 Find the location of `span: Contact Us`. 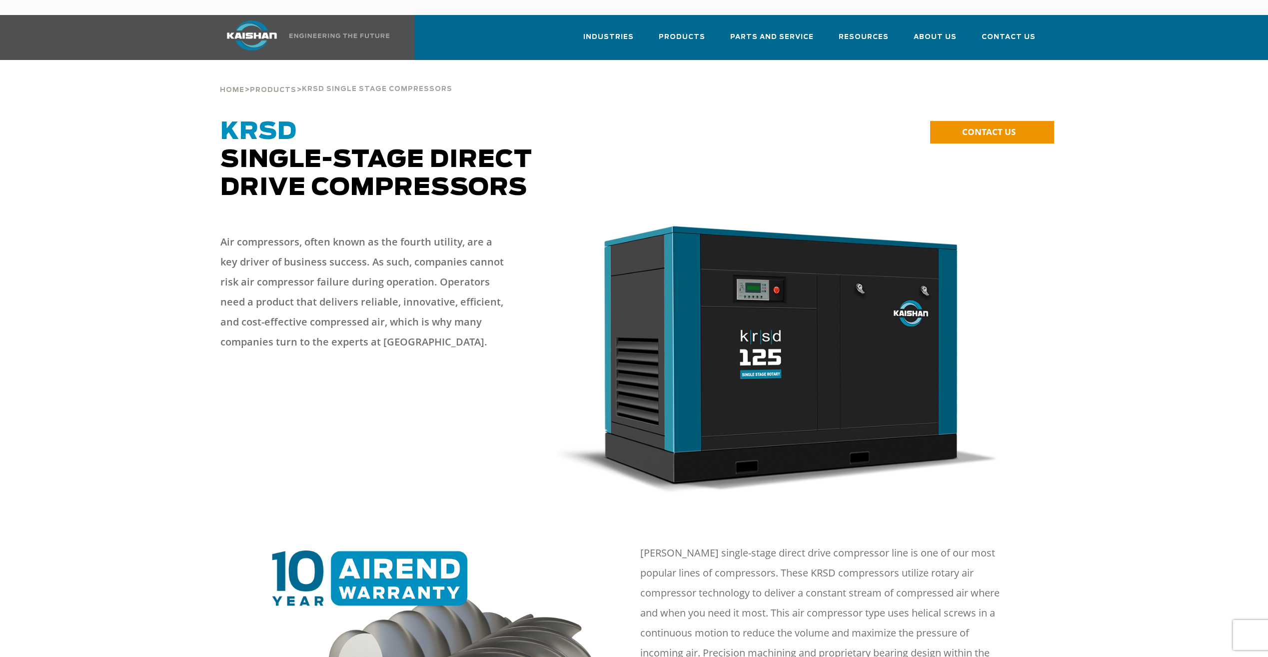

span: Contact Us is located at coordinates (1009, 37).